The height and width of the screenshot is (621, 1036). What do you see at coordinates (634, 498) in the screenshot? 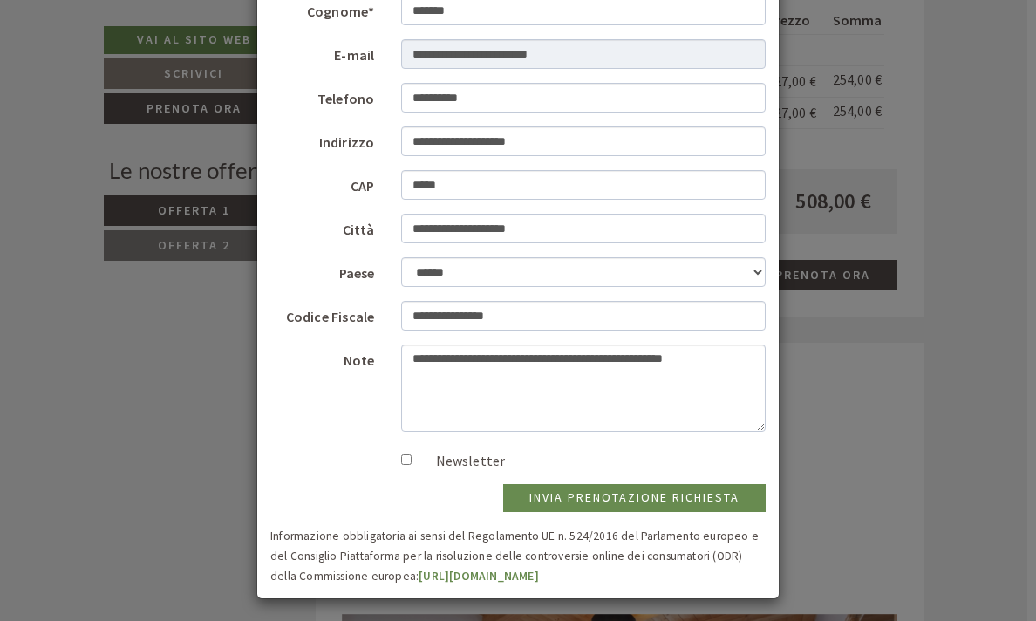
I see `button: invia prenotazione richiesta` at bounding box center [634, 498].